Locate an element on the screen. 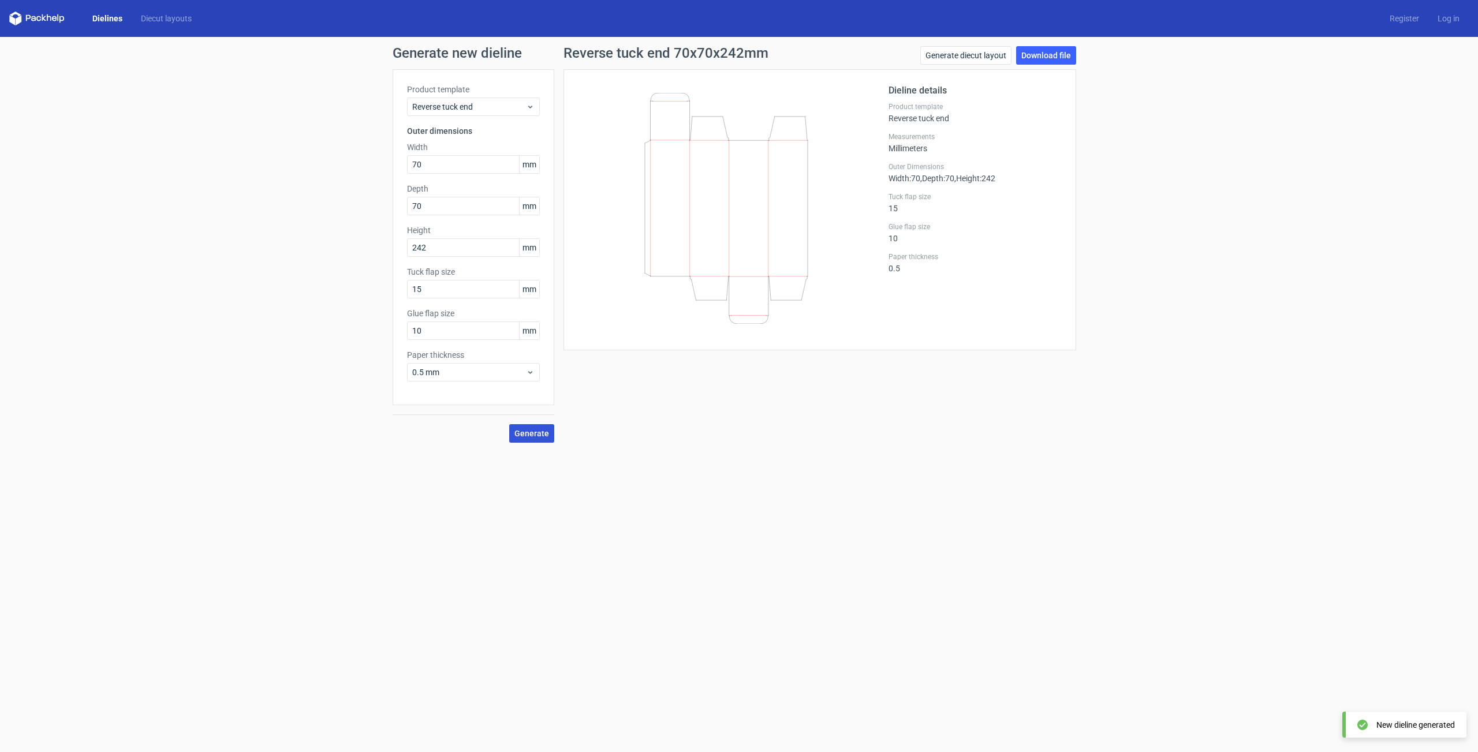 This screenshot has height=752, width=1478. h1: Generate new dieline is located at coordinates (739, 53).